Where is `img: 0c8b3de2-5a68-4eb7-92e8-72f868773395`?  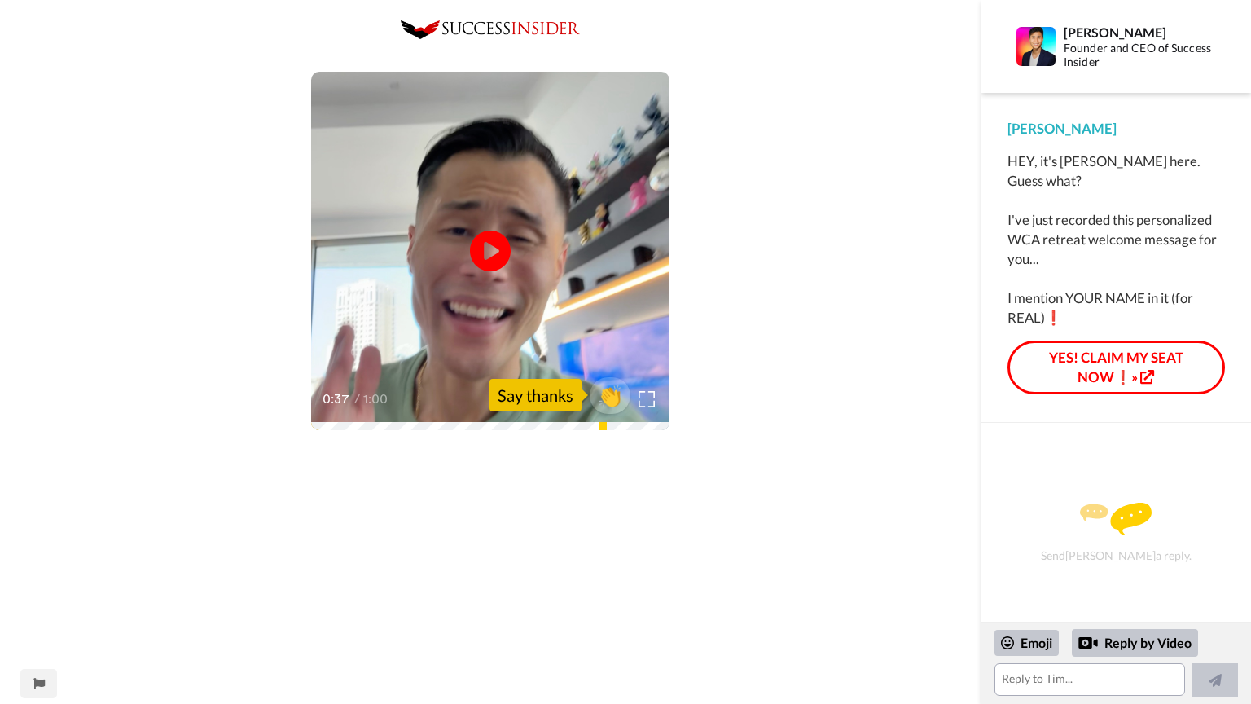 img: 0c8b3de2-5a68-4eb7-92e8-72f868773395 is located at coordinates (490, 29).